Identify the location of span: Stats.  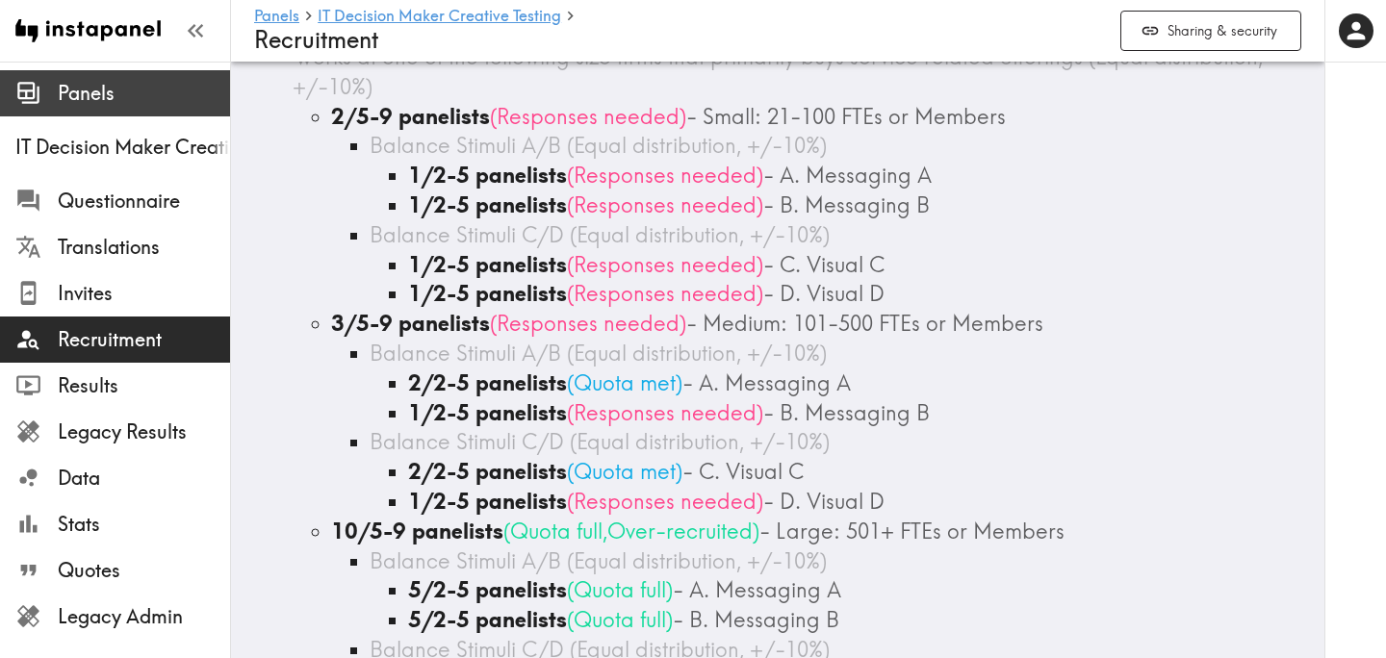
(143, 525).